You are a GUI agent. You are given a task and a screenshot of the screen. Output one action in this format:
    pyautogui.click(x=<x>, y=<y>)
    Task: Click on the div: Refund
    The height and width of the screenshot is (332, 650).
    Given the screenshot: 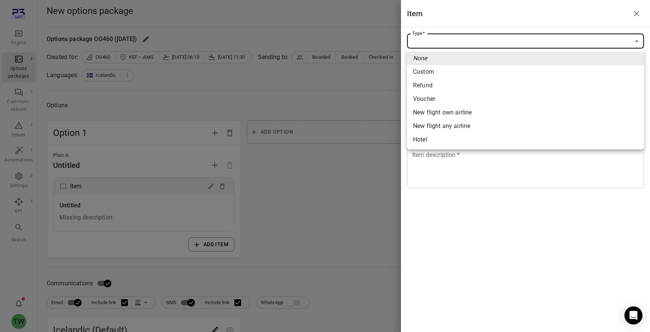 What is the action you would take?
    pyautogui.click(x=423, y=85)
    